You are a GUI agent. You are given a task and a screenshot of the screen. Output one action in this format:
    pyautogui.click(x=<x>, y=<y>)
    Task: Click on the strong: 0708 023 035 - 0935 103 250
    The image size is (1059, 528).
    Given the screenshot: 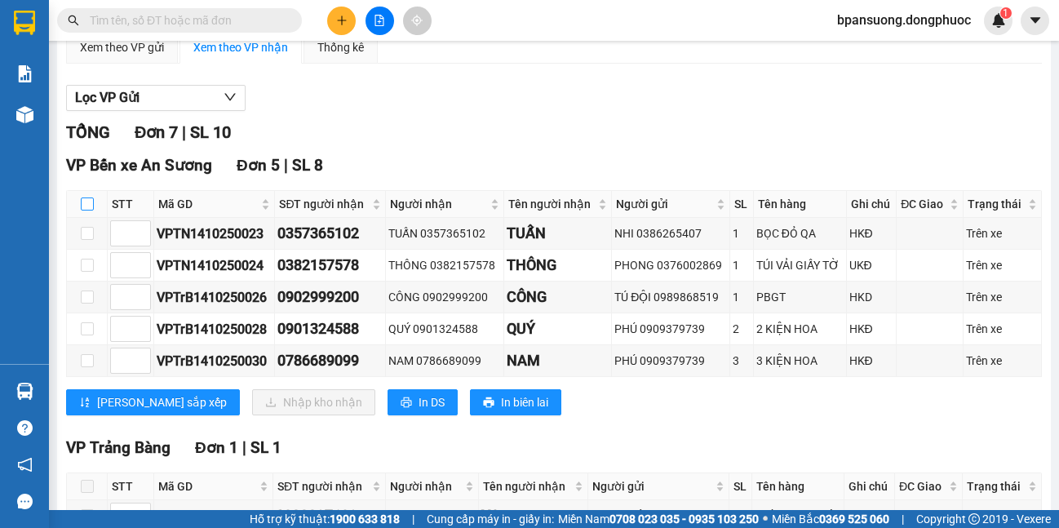 What is the action you would take?
    pyautogui.click(x=683, y=519)
    